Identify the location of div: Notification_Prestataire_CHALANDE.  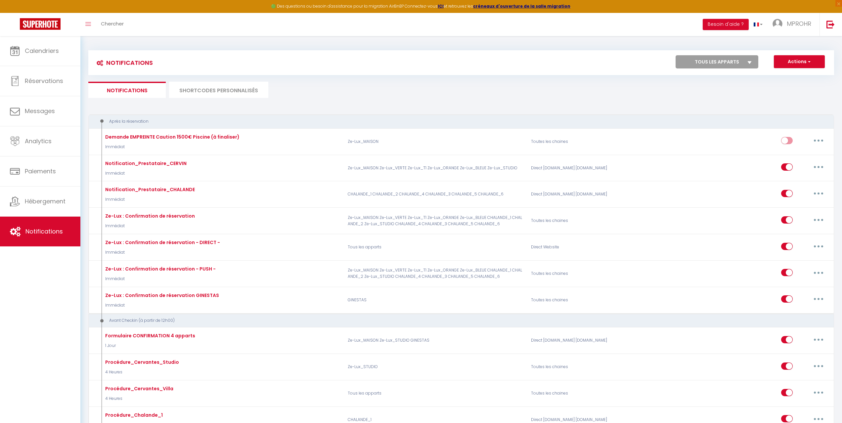
(149, 190).